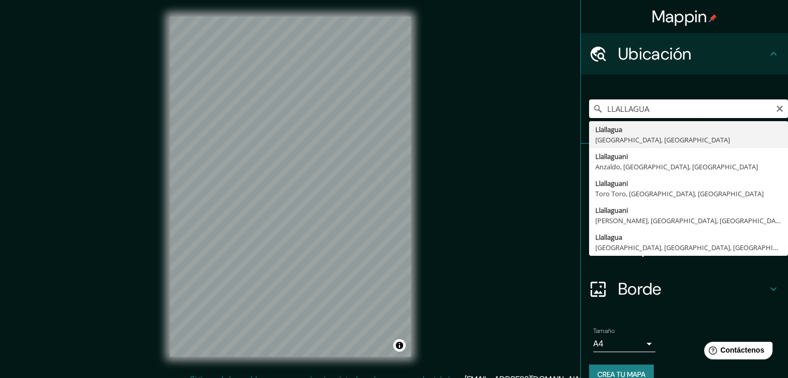 This screenshot has height=378, width=788. I want to click on font: Contáctenos, so click(46, 12).